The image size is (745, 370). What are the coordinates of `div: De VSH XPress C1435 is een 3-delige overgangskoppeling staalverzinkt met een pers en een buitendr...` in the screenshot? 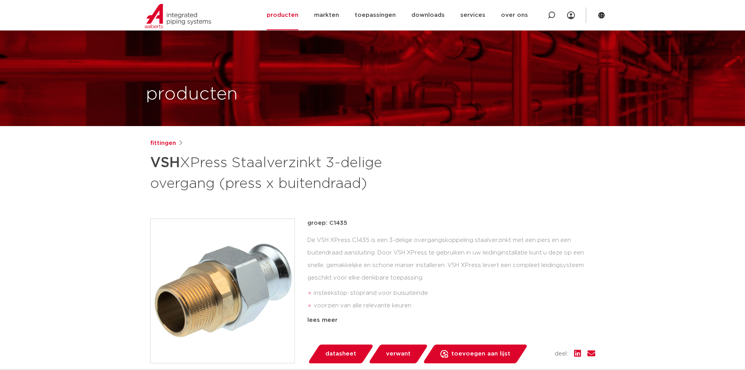 It's located at (451, 273).